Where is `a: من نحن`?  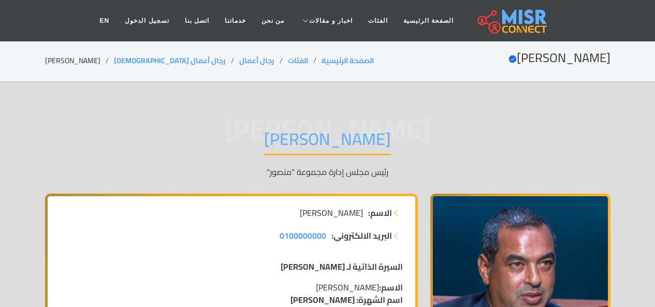 a: من نحن is located at coordinates (273, 21).